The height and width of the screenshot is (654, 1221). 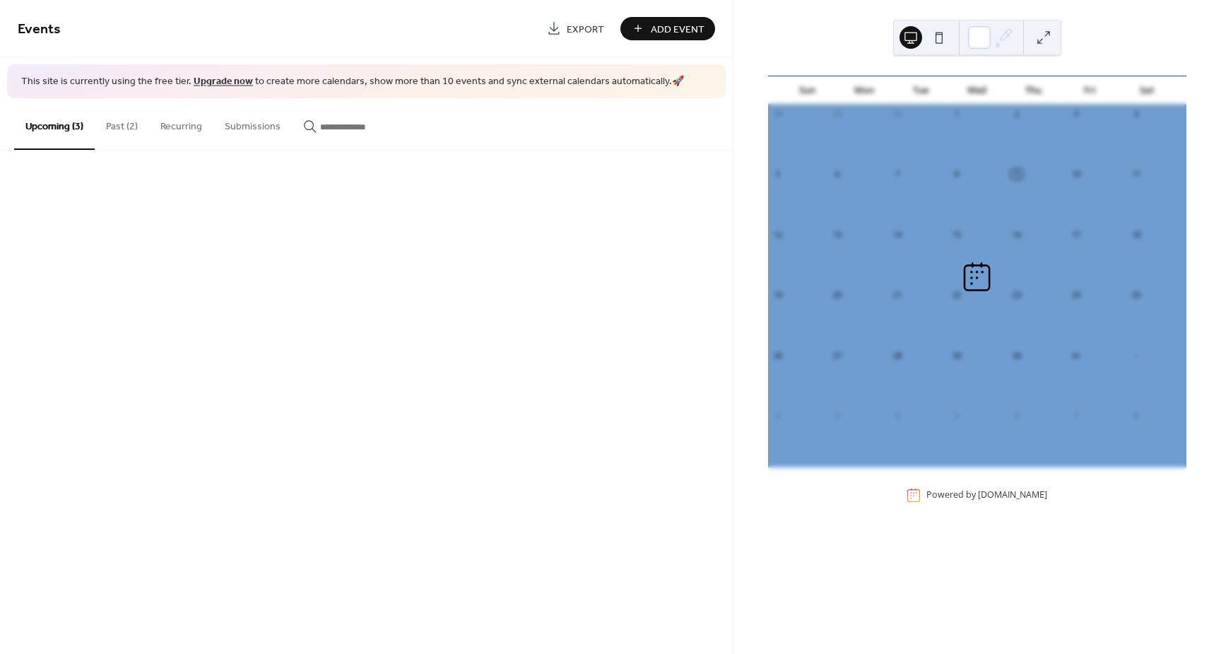 I want to click on button: Add Event, so click(x=668, y=28).